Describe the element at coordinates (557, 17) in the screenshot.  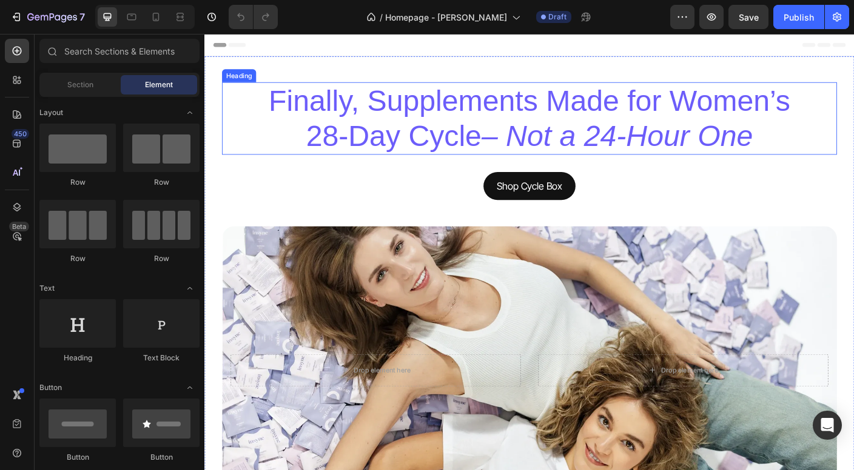
I see `span: Draft` at that location.